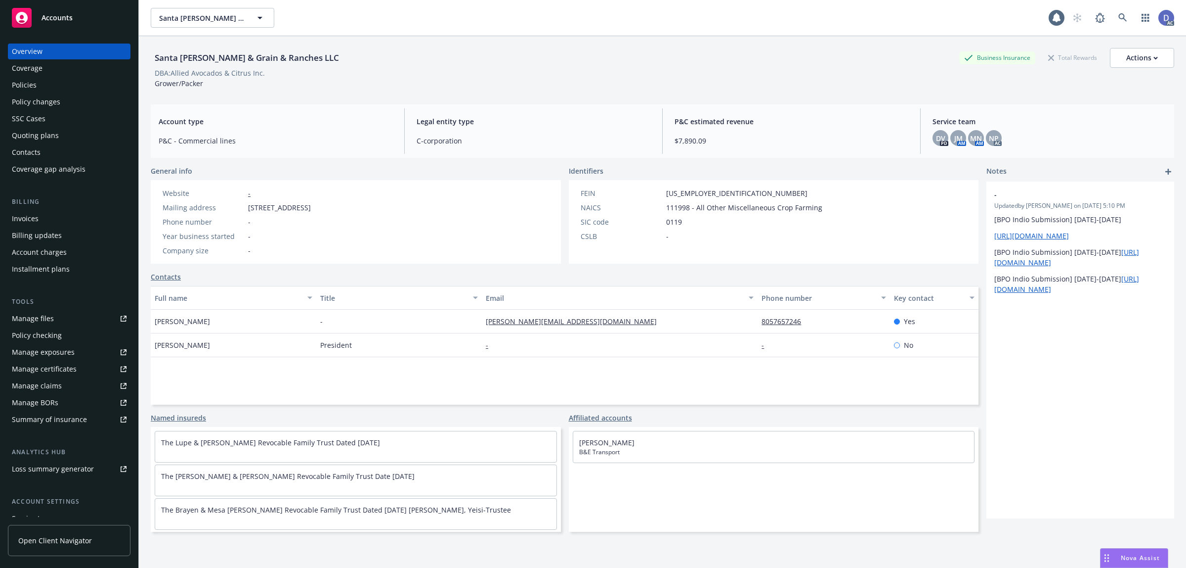 This screenshot has height=568, width=1186. What do you see at coordinates (37, 386) in the screenshot?
I see `div: Manage claims` at bounding box center [37, 386].